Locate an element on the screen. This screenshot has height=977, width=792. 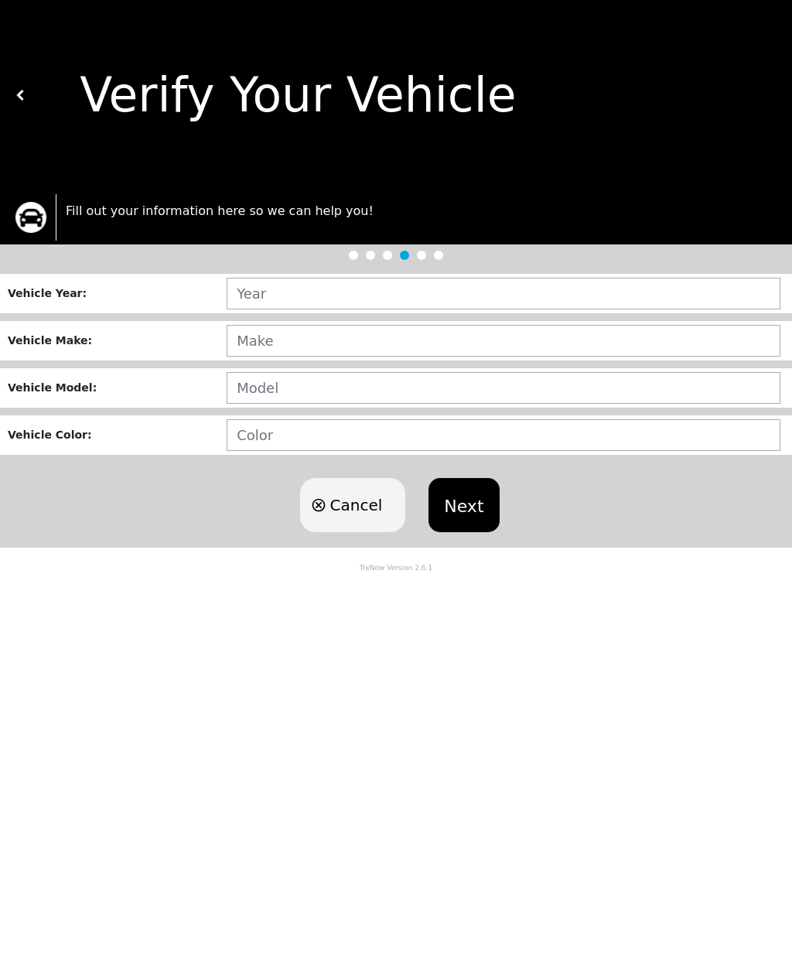
div: Vehicle Year : is located at coordinates (117, 293).